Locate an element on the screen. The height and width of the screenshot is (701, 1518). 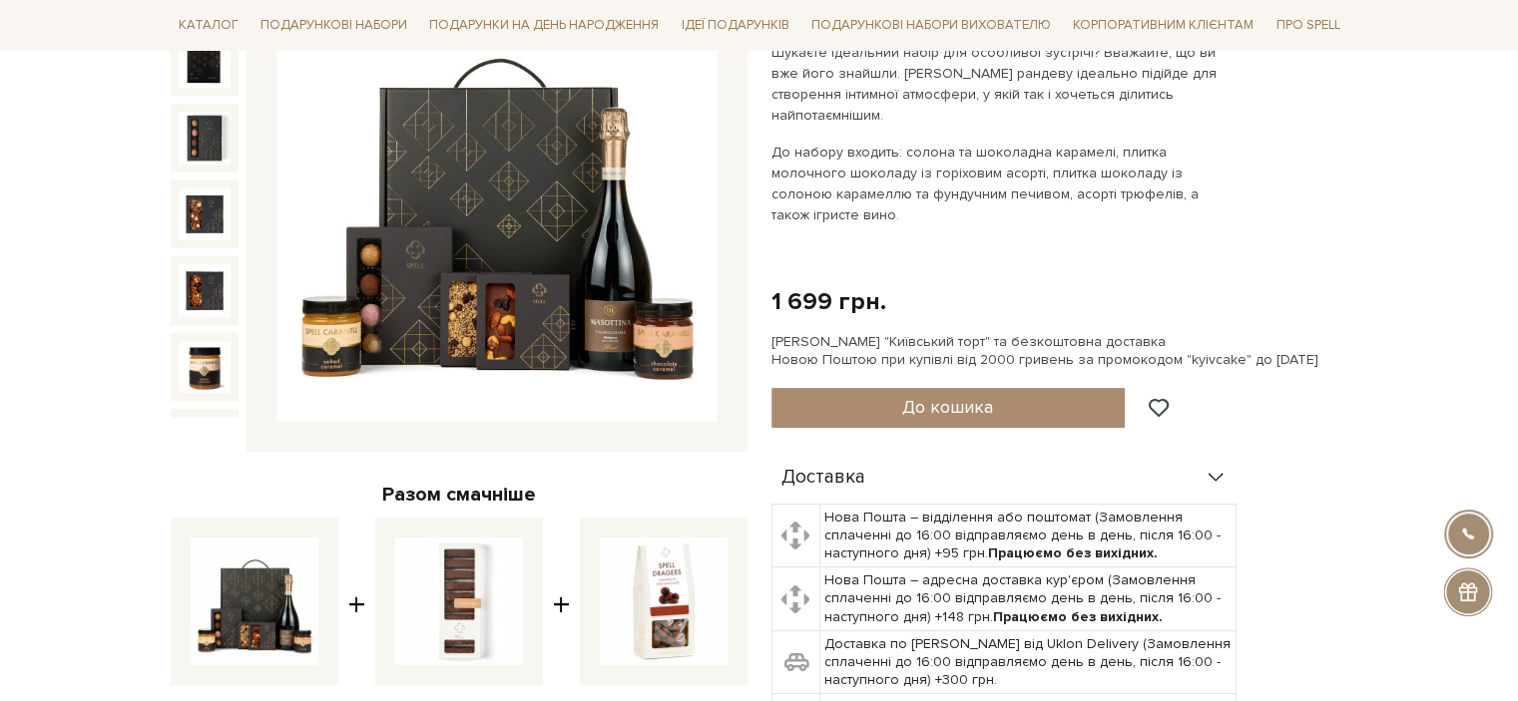
a: Подарунки на День народження is located at coordinates (544, 25).